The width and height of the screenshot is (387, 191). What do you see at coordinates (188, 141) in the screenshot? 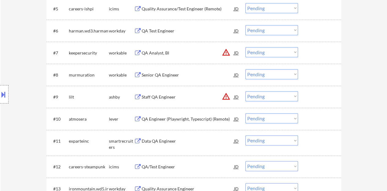
I see `div: Data QA Engineer` at bounding box center [188, 141].